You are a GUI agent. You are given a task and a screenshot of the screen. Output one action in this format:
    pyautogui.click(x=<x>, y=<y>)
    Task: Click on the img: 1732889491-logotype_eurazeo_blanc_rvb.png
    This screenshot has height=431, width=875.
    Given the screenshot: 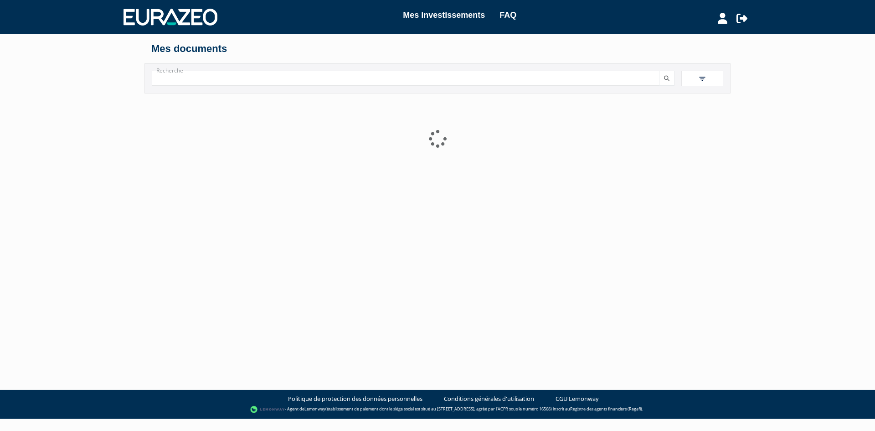 What is the action you would take?
    pyautogui.click(x=170, y=17)
    